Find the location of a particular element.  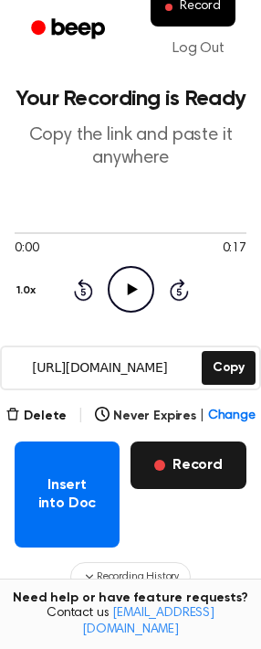

span: Change is located at coordinates (232, 416).